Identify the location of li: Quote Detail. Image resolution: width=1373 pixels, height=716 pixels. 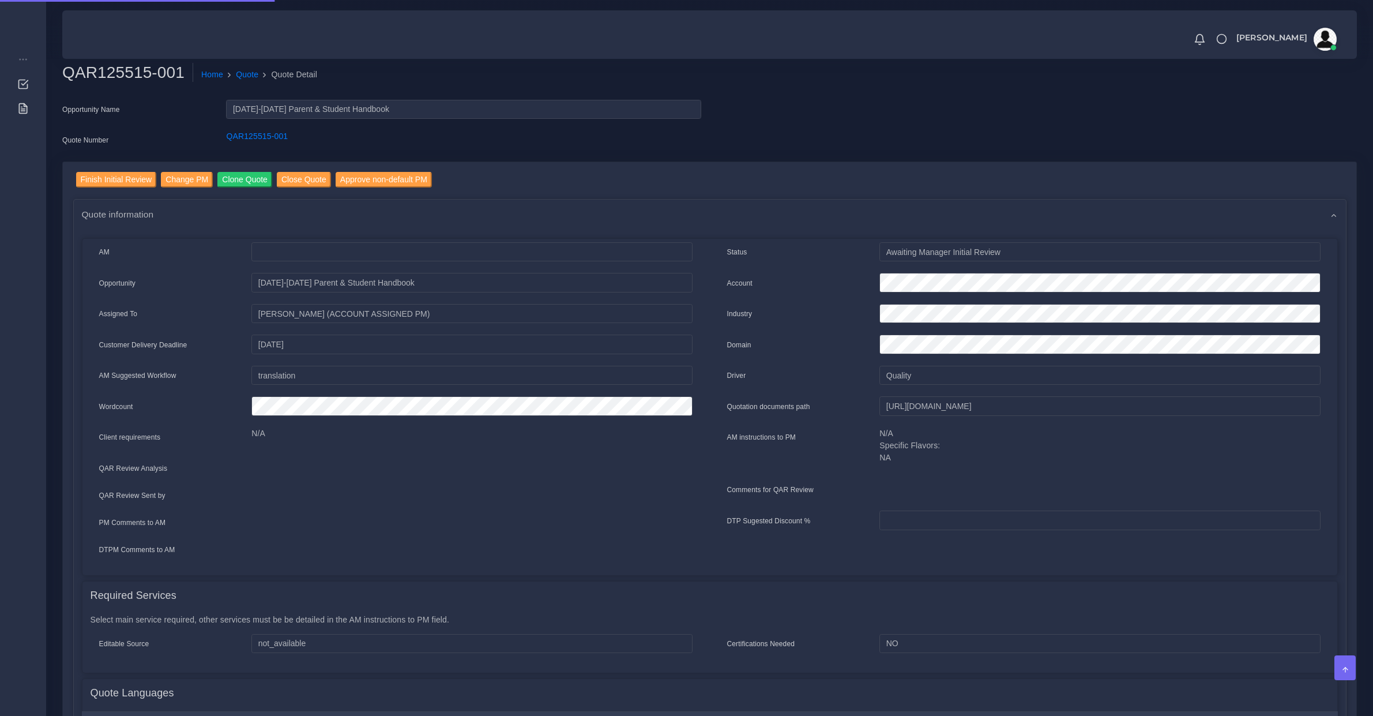
(288, 74).